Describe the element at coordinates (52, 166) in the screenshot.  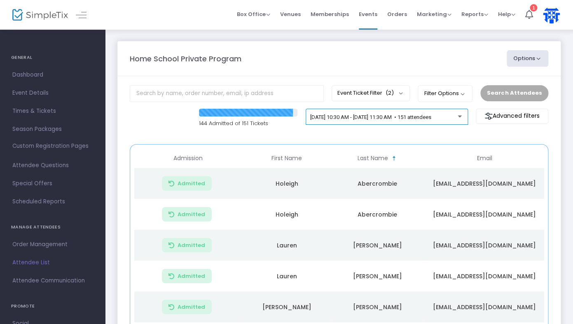
I see `span: Attendee Questions` at that location.